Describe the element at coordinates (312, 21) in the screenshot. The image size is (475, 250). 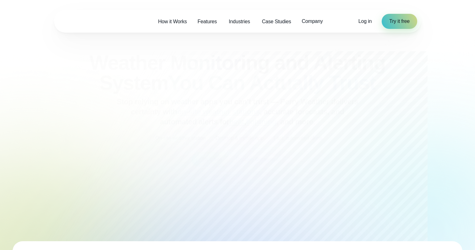
I see `span: Company` at that location.